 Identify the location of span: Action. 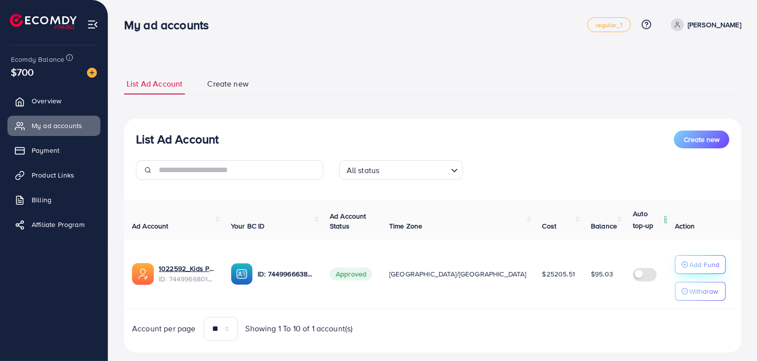
(685, 226).